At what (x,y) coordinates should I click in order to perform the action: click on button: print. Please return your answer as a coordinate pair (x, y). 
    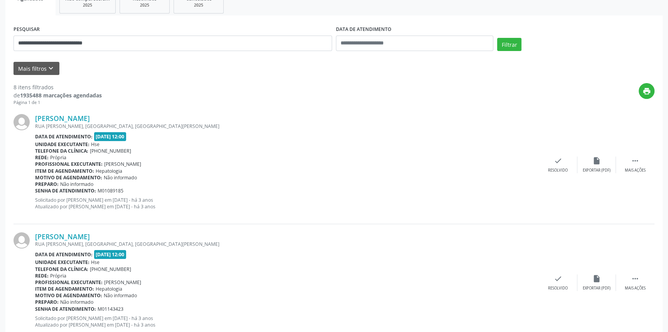
    Looking at the image, I should click on (647, 91).